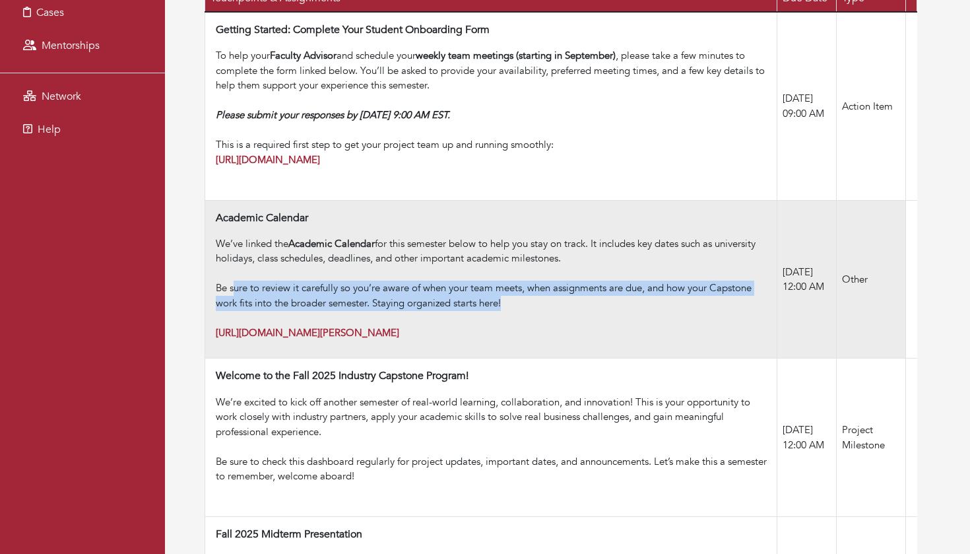 Image resolution: width=970 pixels, height=554 pixels. I want to click on td: Other, so click(871, 279).